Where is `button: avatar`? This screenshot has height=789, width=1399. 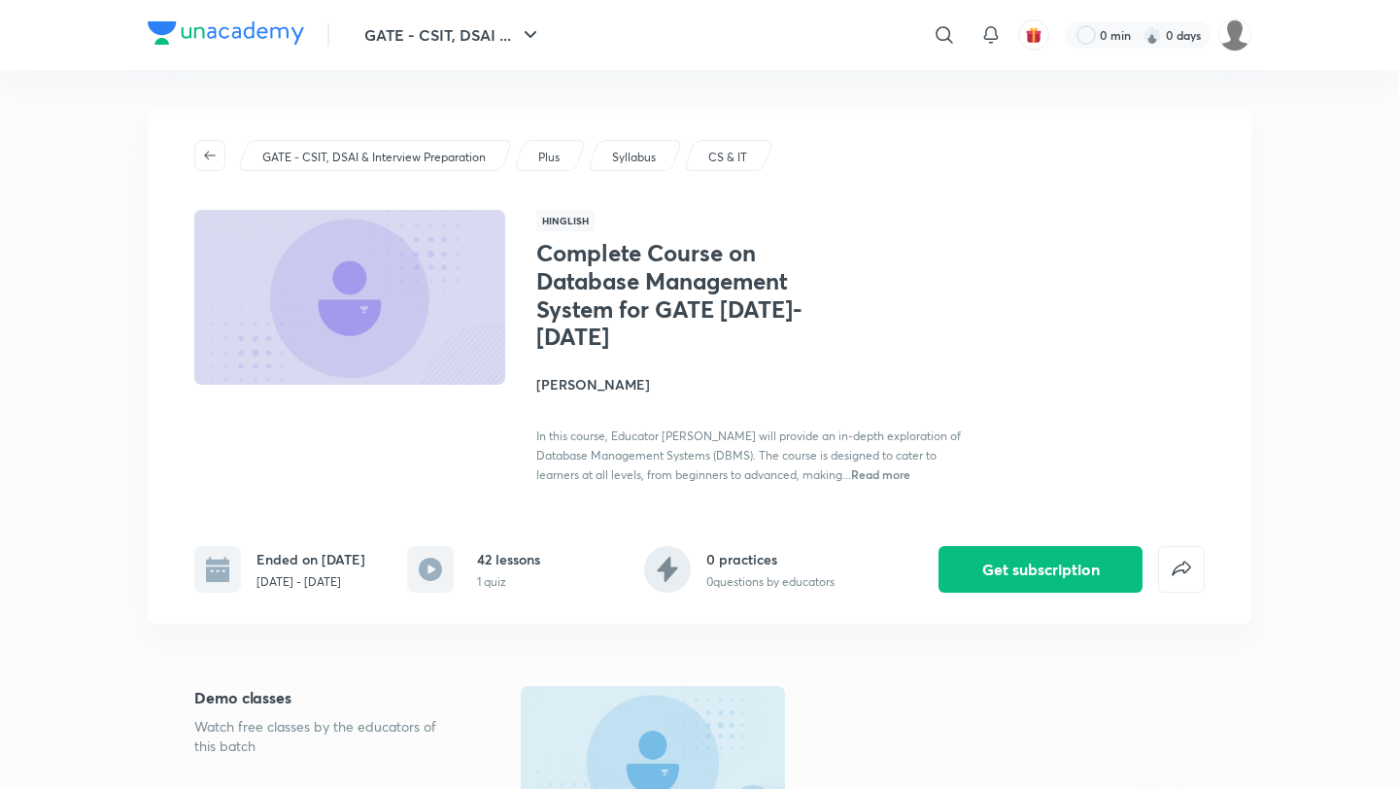 button: avatar is located at coordinates (1034, 35).